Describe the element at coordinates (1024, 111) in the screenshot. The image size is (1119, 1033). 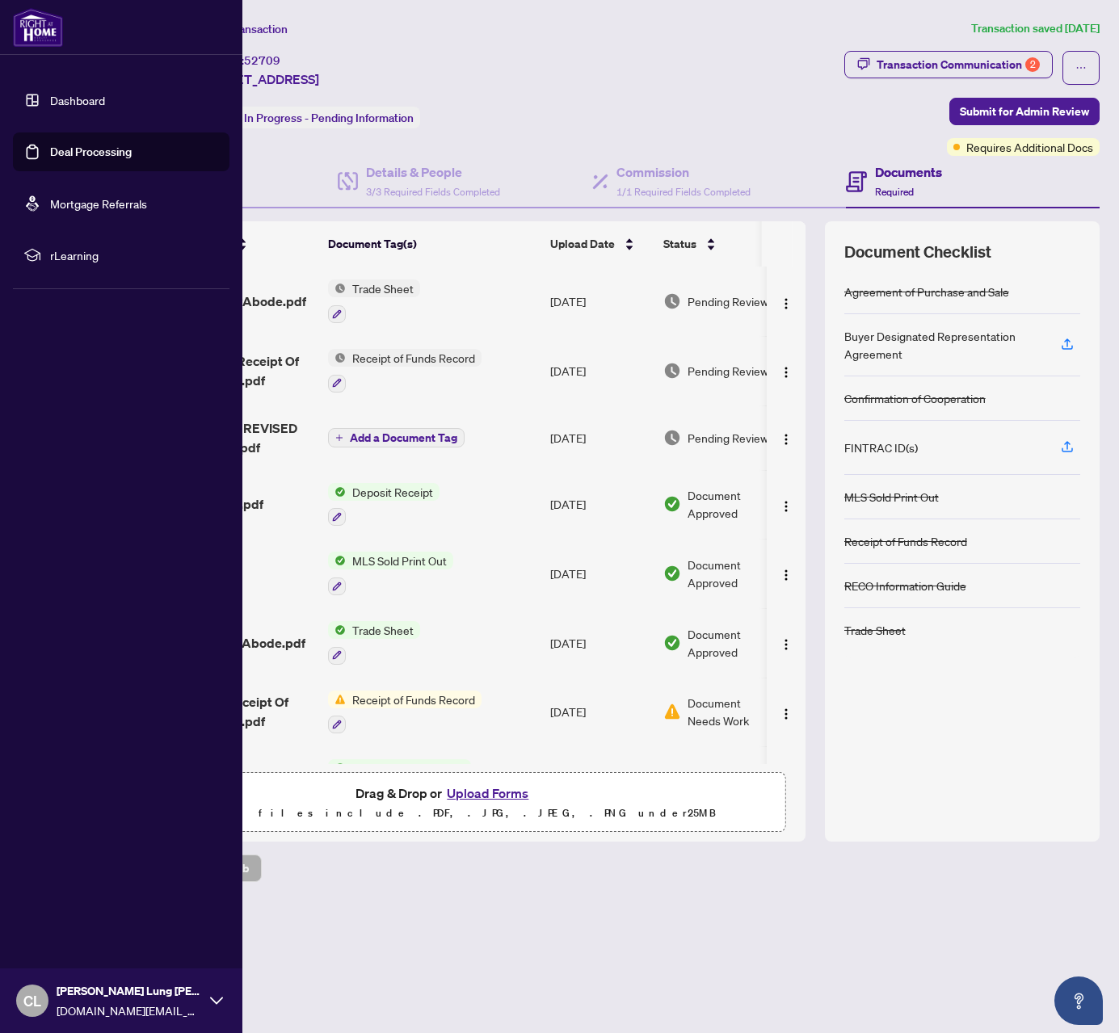
I see `button: Submit for Admin Review` at that location.